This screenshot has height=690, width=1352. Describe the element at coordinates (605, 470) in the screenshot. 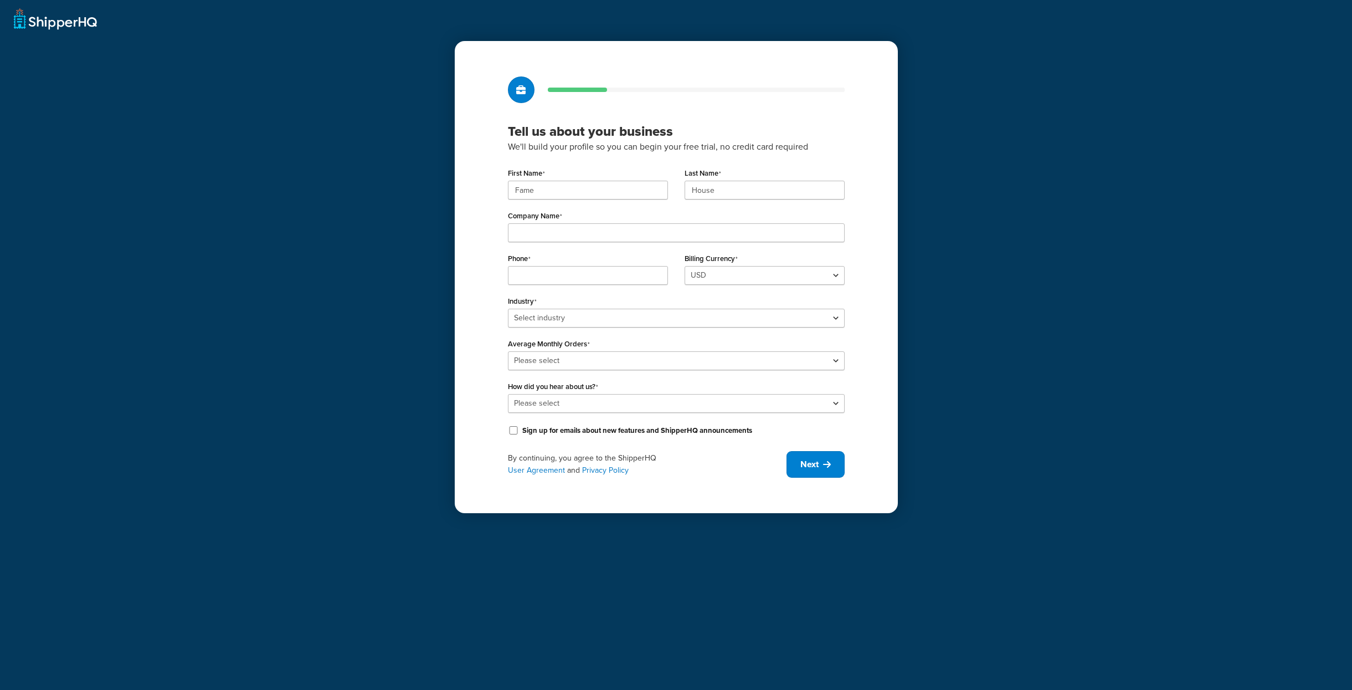

I see `a: Privacy Policy` at that location.